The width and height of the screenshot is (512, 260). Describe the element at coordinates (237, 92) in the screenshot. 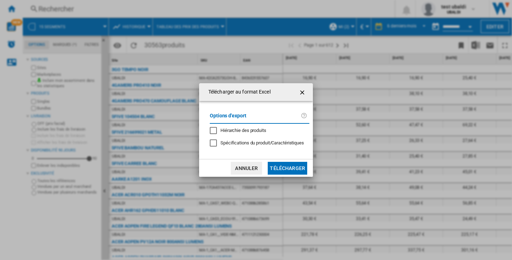

I see `h4: Télécharger au format Excel` at that location.